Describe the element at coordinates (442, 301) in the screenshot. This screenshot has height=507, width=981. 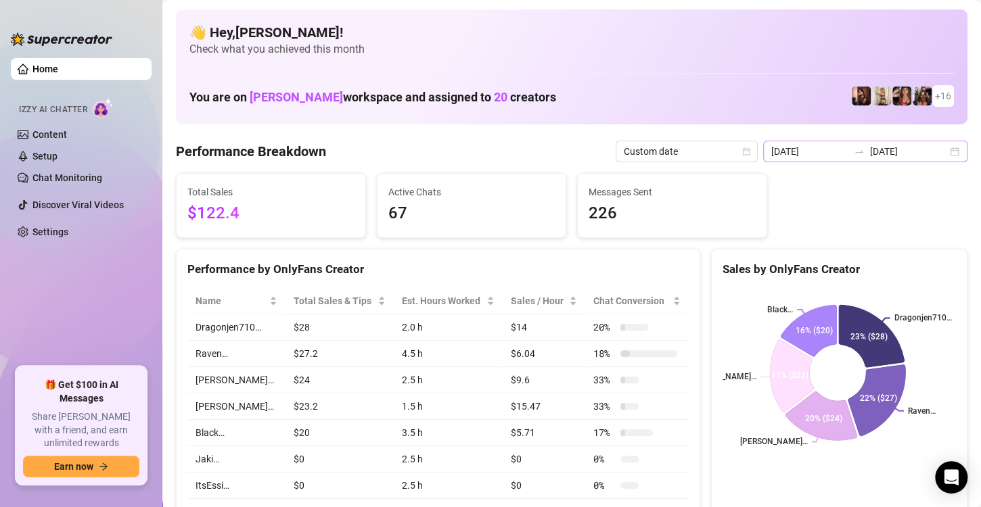
I see `div: Est. Hours Worked` at that location.